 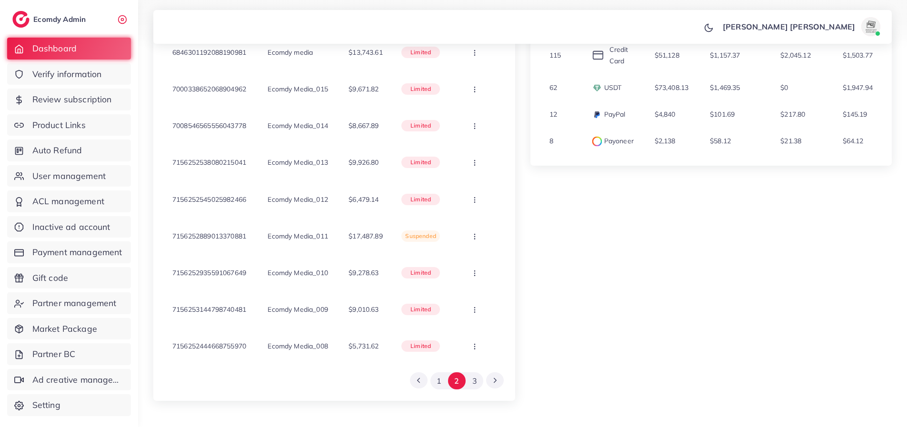 What do you see at coordinates (69, 176) in the screenshot?
I see `span: User management` at bounding box center [69, 176].